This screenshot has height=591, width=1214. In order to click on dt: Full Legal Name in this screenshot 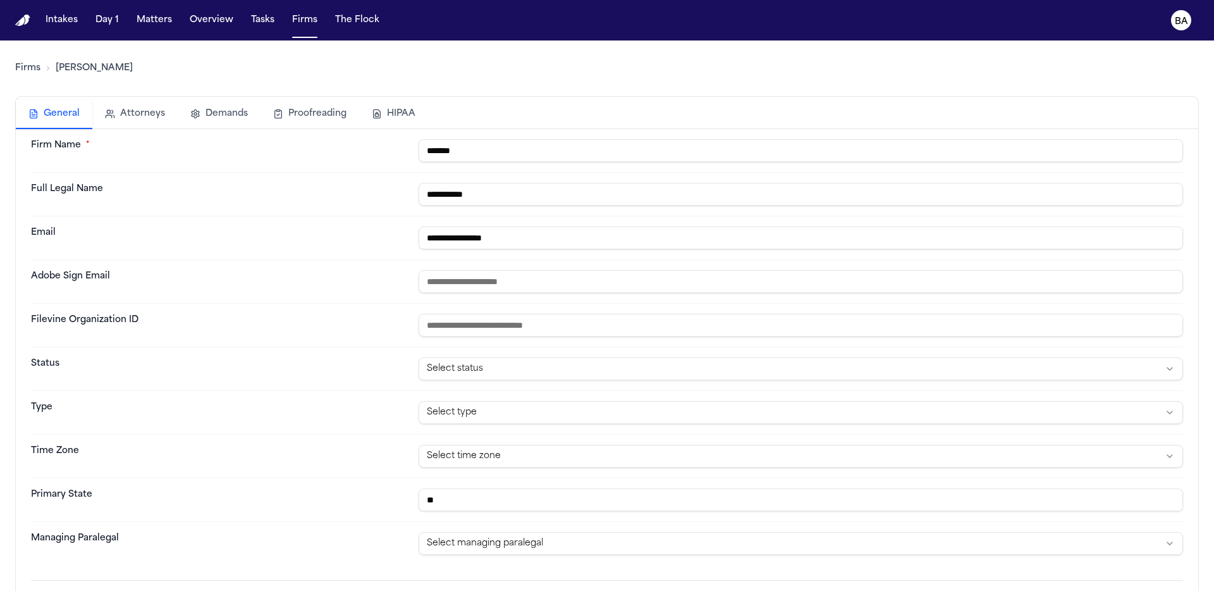, I will do `click(219, 194)`.